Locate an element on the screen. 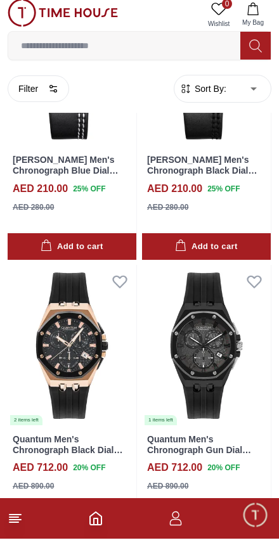  div: Chat Widget is located at coordinates (256, 522).